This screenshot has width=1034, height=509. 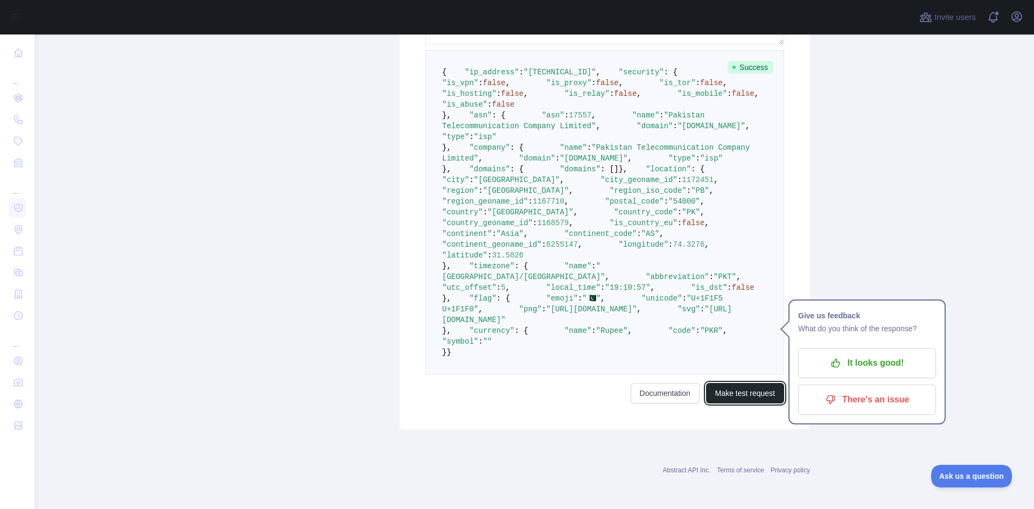 What do you see at coordinates (646, 115) in the screenshot?
I see `span: "name"` at bounding box center [646, 115].